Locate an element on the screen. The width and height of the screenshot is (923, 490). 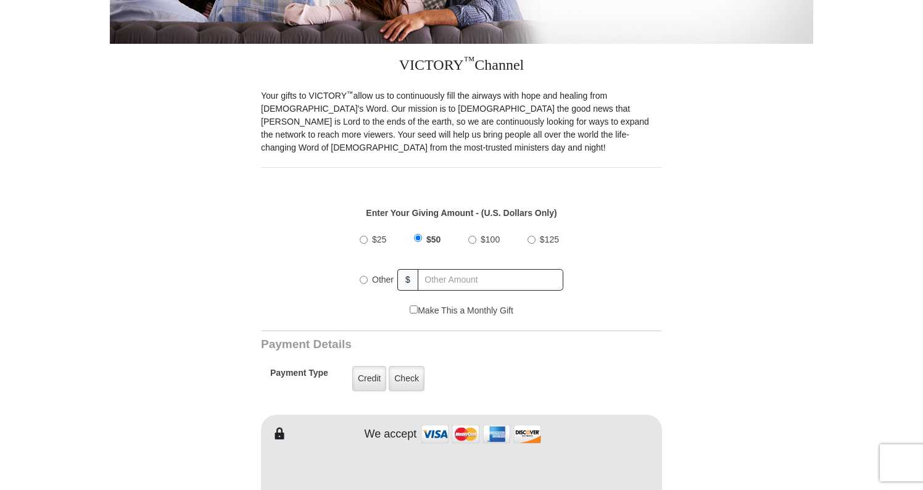
label: Make This a Monthly Gift is located at coordinates (461, 310).